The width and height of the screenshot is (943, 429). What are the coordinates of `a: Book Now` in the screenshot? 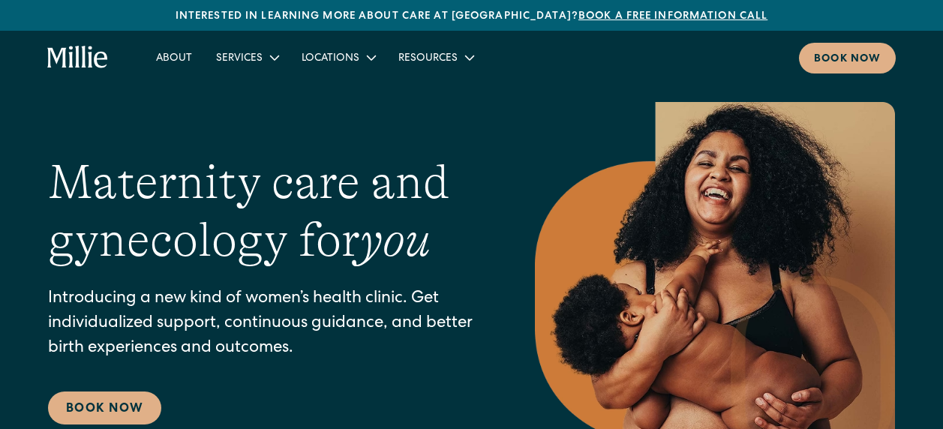 It's located at (104, 408).